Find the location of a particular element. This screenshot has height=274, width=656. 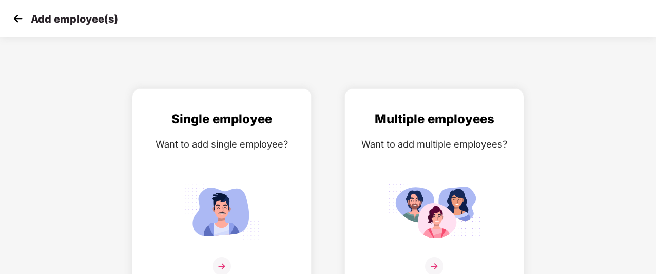

img: svg+xml;base64,PHN2ZyB4bWxucz0iaHR0cDovL3d3dy53My5vcmcvMjAwMC9zdmciIHdpZHRoPSIzMCIgaGVpZ2h0PSIzMC... is located at coordinates (18, 18).